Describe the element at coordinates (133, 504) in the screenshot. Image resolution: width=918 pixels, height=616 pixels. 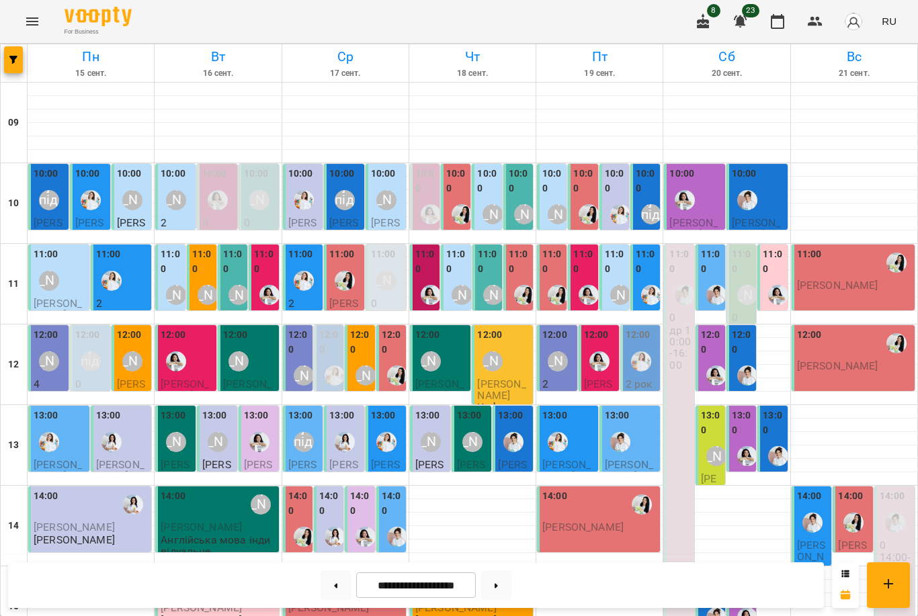
I see `img: Каріна` at that location.